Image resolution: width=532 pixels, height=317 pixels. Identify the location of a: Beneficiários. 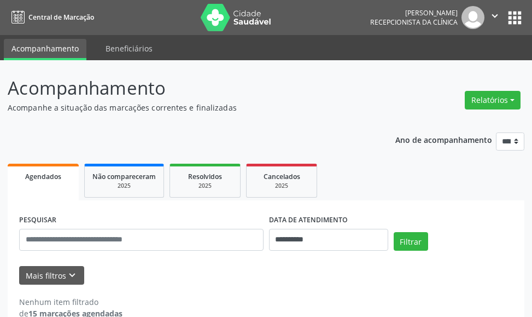
(129, 48).